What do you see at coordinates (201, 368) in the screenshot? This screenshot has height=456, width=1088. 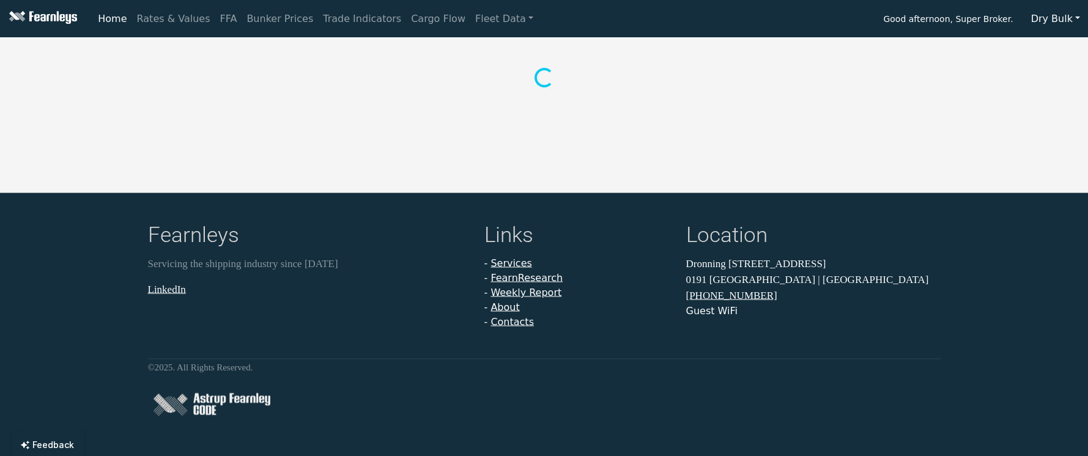 I see `small: © 2025 . All Rights Reserved.` at bounding box center [201, 368].